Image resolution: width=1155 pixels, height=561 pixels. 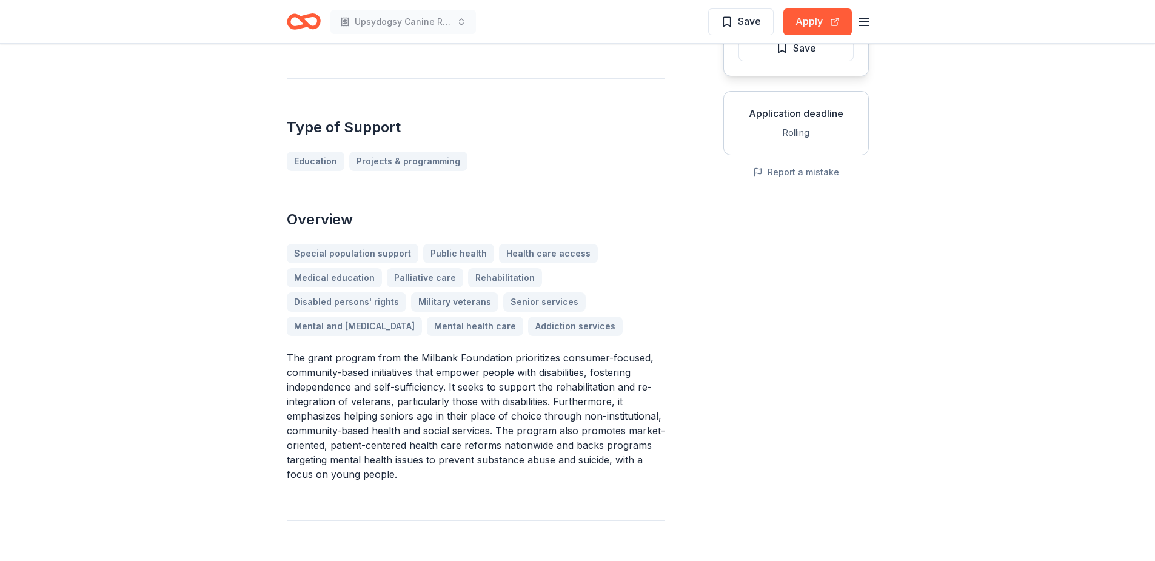 What do you see at coordinates (403, 22) in the screenshot?
I see `button: Upsydogsy Canine Rescue` at bounding box center [403, 22].